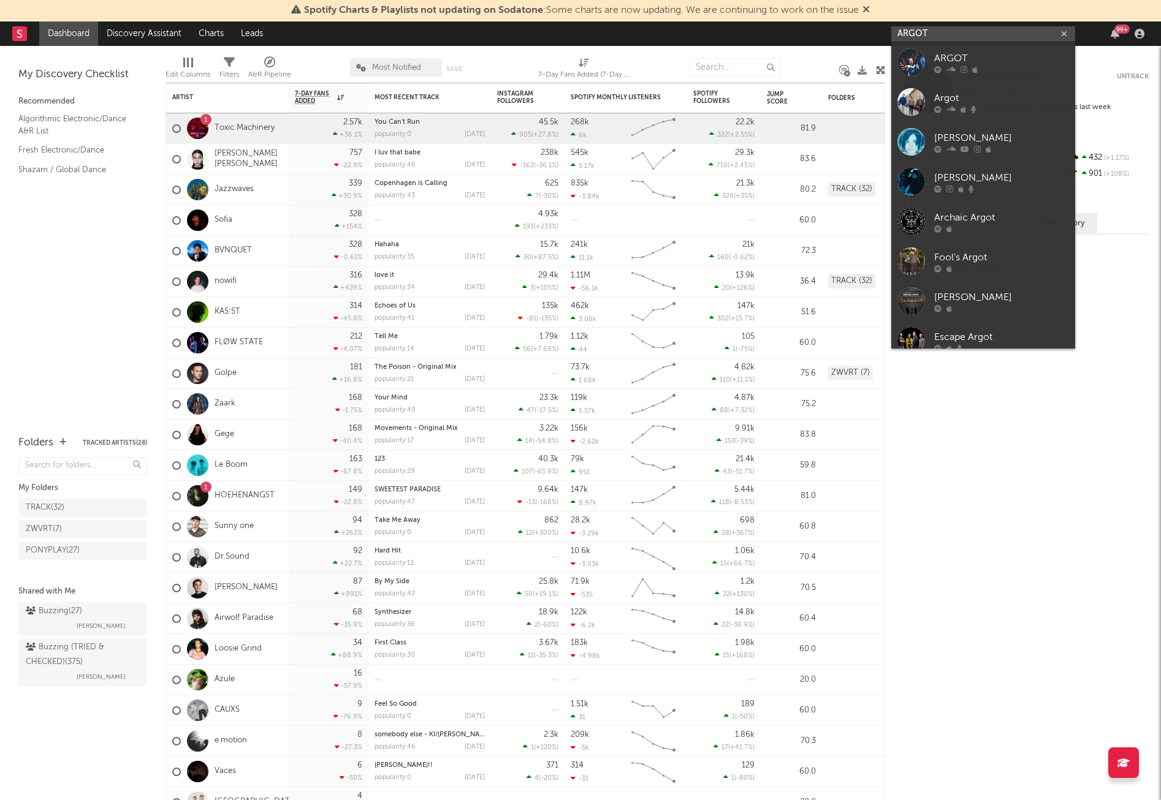  I want to click on span: 1, so click(733, 349).